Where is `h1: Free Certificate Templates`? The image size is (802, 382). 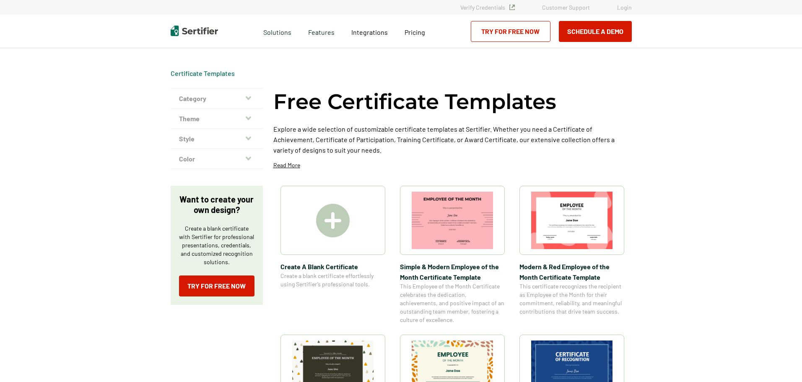
h1: Free Certificate Templates is located at coordinates (414, 101).